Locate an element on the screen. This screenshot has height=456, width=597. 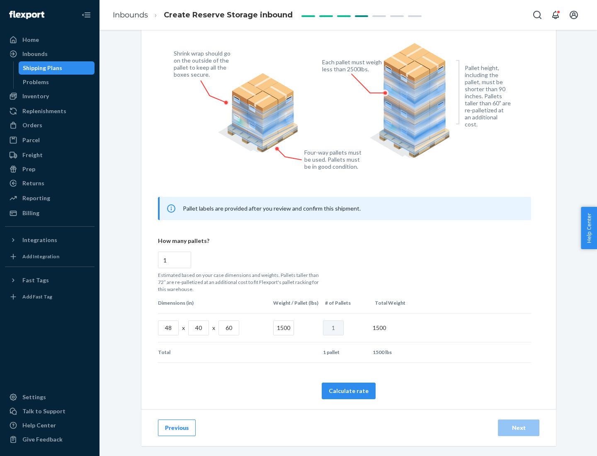
a: Shipping Plans is located at coordinates (57, 68).